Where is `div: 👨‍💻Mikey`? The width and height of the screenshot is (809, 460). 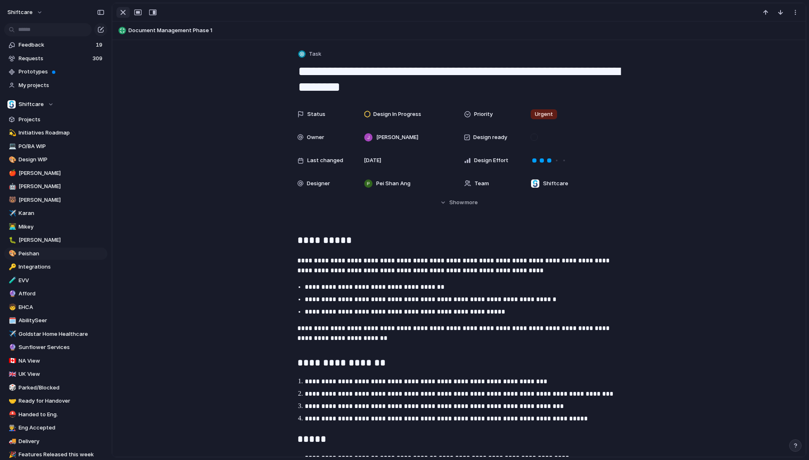 div: 👨‍💻Mikey is located at coordinates (56, 227).